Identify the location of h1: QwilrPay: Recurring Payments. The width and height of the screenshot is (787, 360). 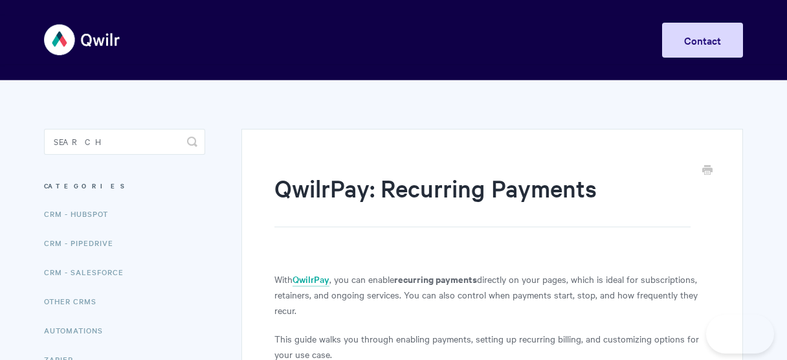
(482, 199).